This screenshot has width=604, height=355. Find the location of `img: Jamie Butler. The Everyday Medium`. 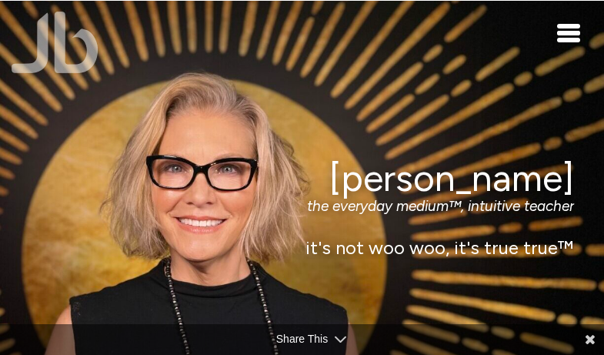

img: Jamie Butler. The Everyday Medium is located at coordinates (55, 42).